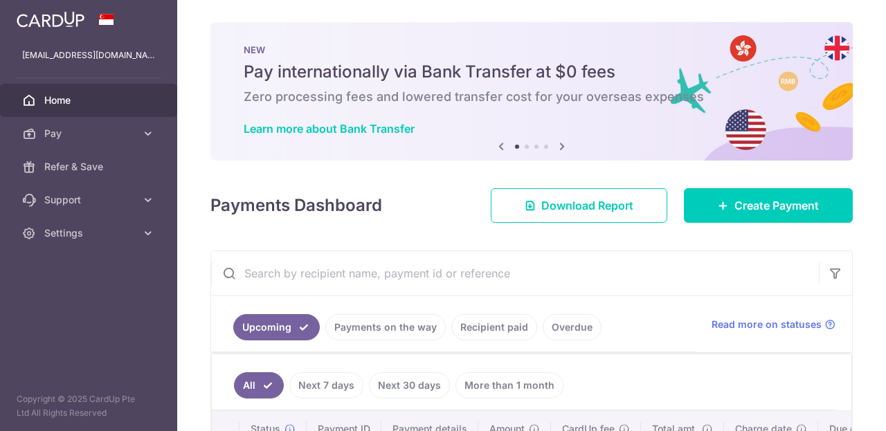 This screenshot has width=886, height=431. Describe the element at coordinates (532, 50) in the screenshot. I see `p: NEW` at that location.